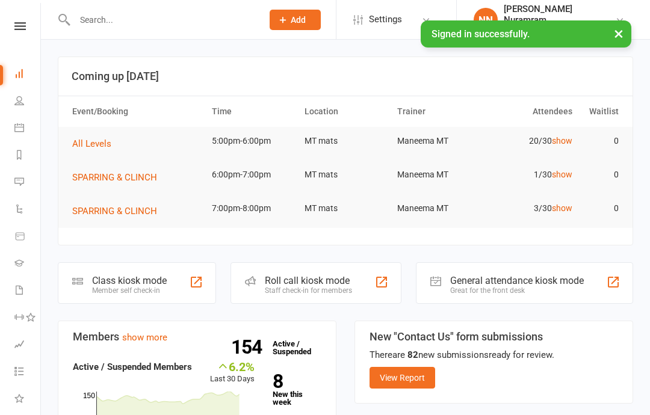 The width and height of the screenshot is (650, 415). Describe the element at coordinates (385, 19) in the screenshot. I see `span: Settings` at that location.